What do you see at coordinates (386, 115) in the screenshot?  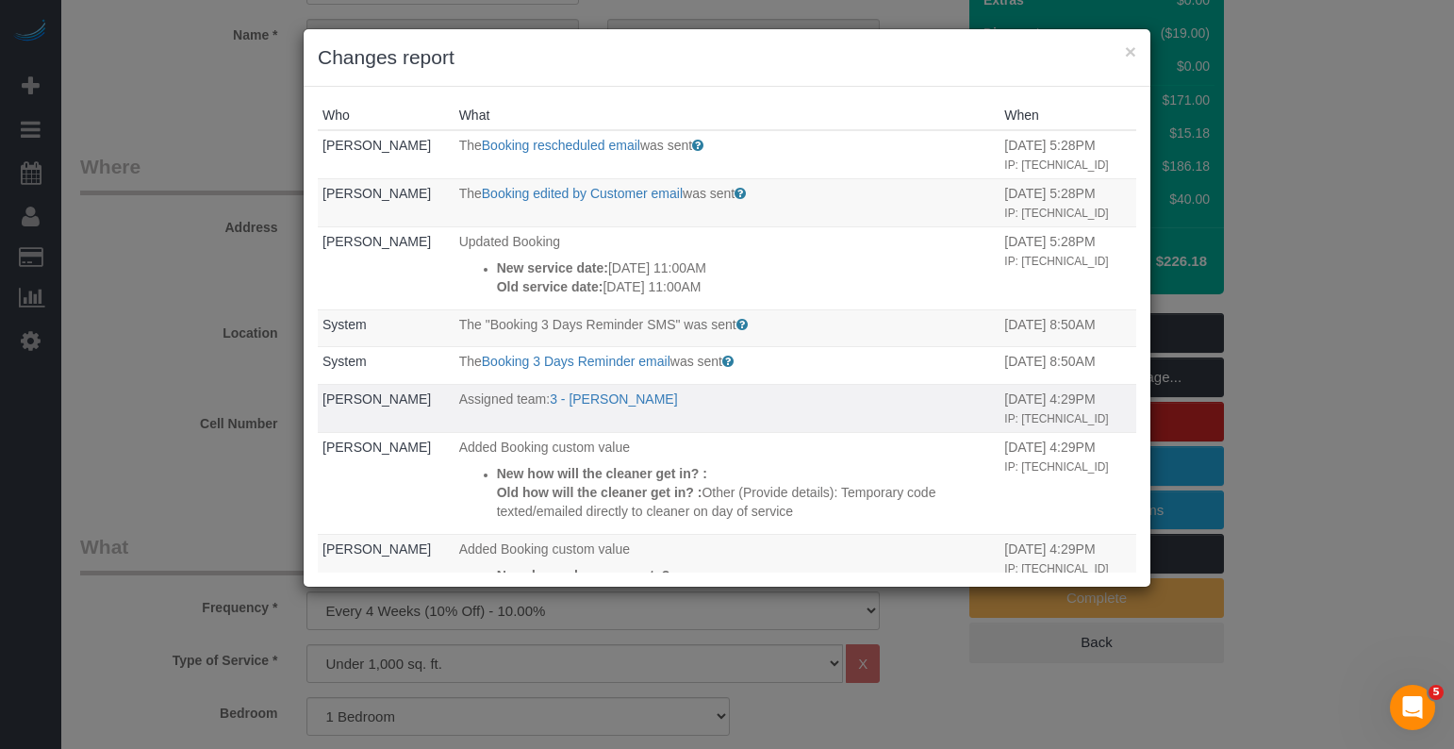 I see `th: Who` at bounding box center [386, 115].